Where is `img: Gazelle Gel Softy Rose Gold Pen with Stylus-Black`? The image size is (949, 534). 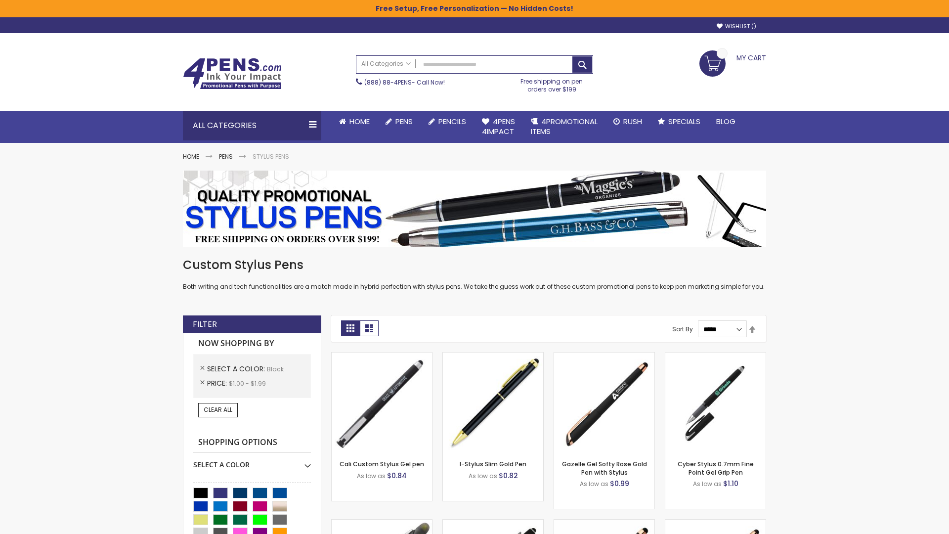 img: Gazelle Gel Softy Rose Gold Pen with Stylus-Black is located at coordinates (604, 402).